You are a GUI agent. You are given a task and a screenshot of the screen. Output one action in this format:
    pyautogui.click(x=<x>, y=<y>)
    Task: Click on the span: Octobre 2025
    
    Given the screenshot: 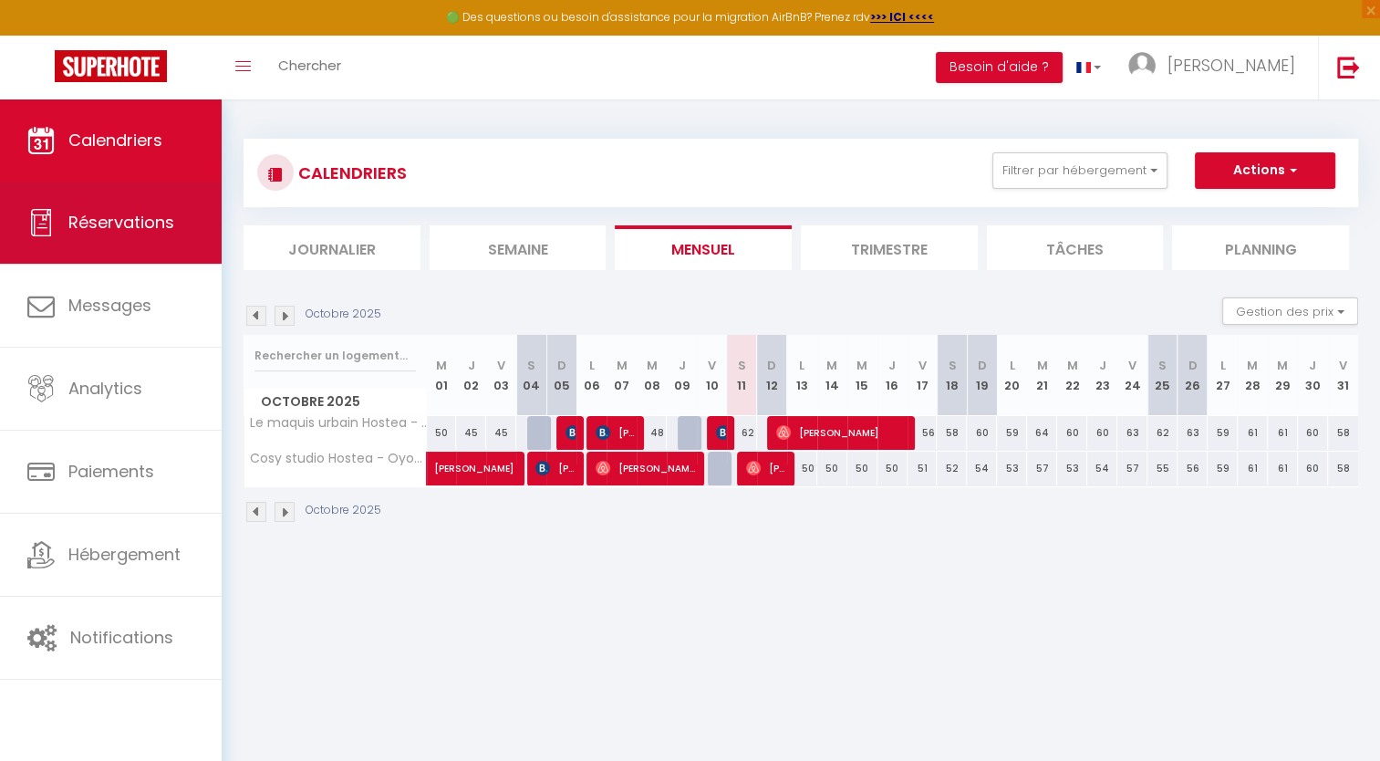 What is the action you would take?
    pyautogui.click(x=335, y=401)
    